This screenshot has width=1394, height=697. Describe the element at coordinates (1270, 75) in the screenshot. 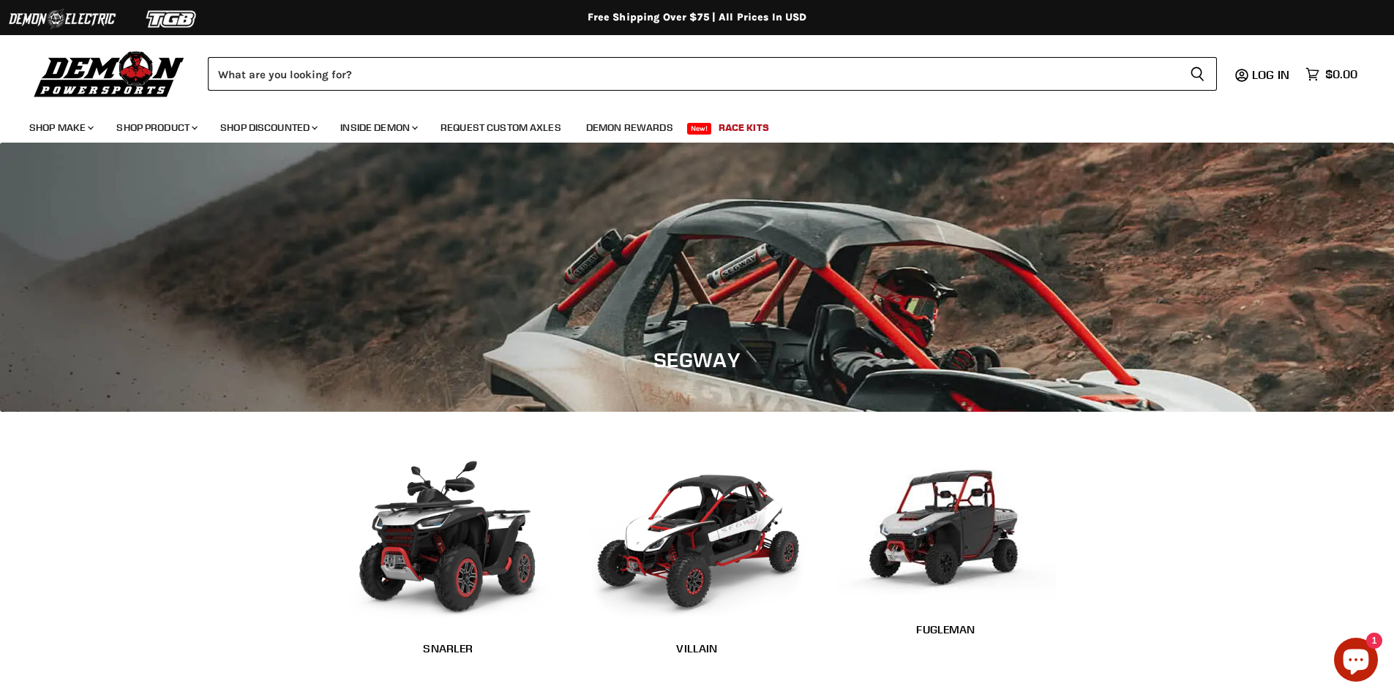

I see `span: Log in` at that location.